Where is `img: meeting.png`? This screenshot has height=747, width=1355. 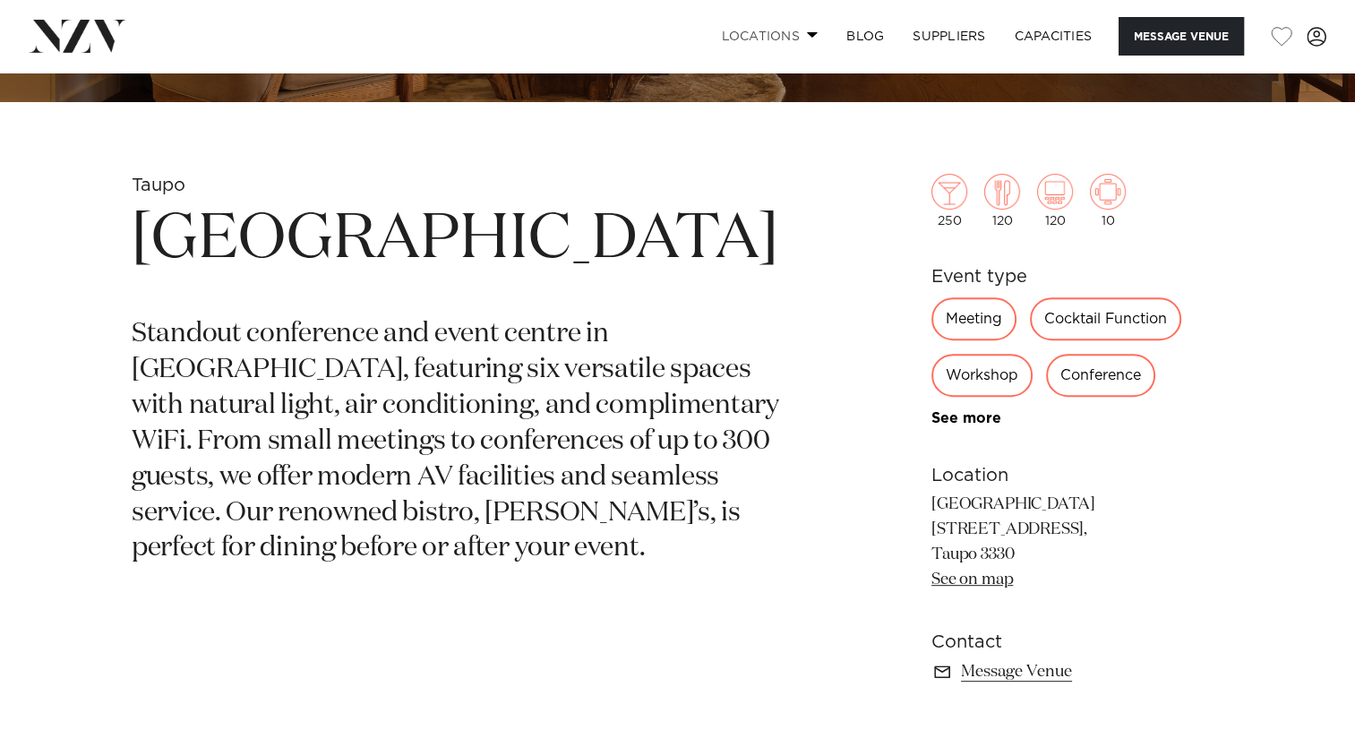
img: meeting.png is located at coordinates (1108, 192).